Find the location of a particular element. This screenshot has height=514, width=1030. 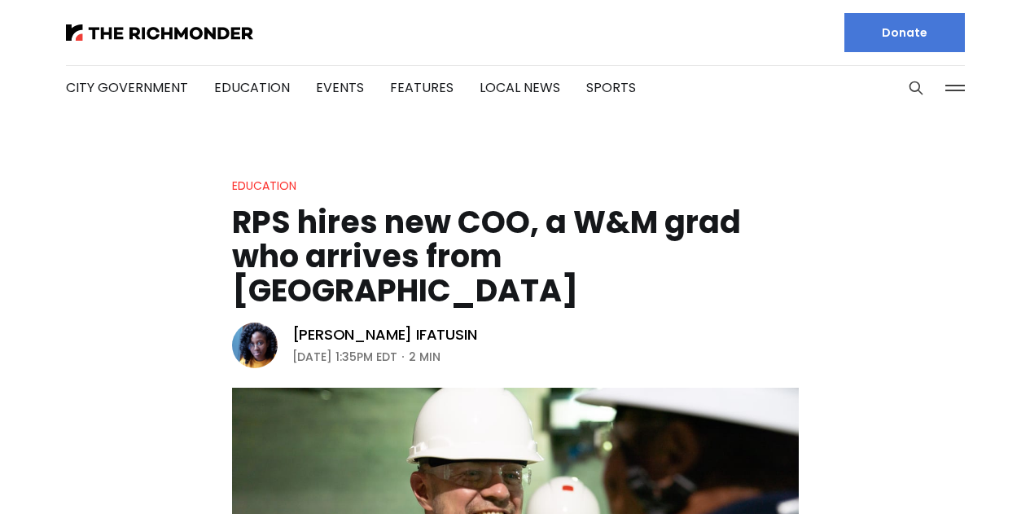

a: Sports is located at coordinates (610, 87).